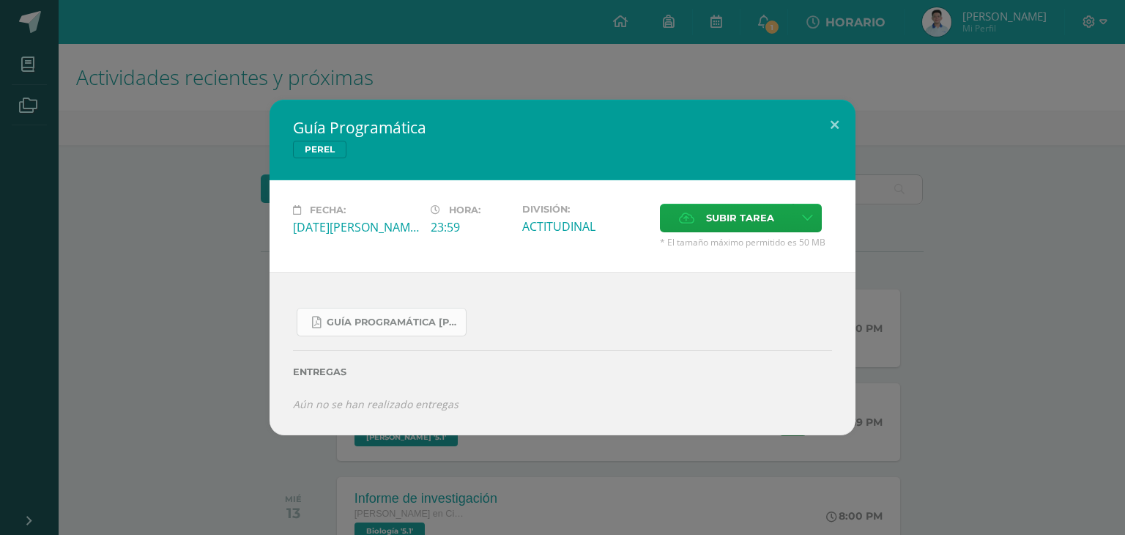 The width and height of the screenshot is (1125, 535). I want to click on span: * El tamaño máximo permitido es 50 MB, so click(746, 242).